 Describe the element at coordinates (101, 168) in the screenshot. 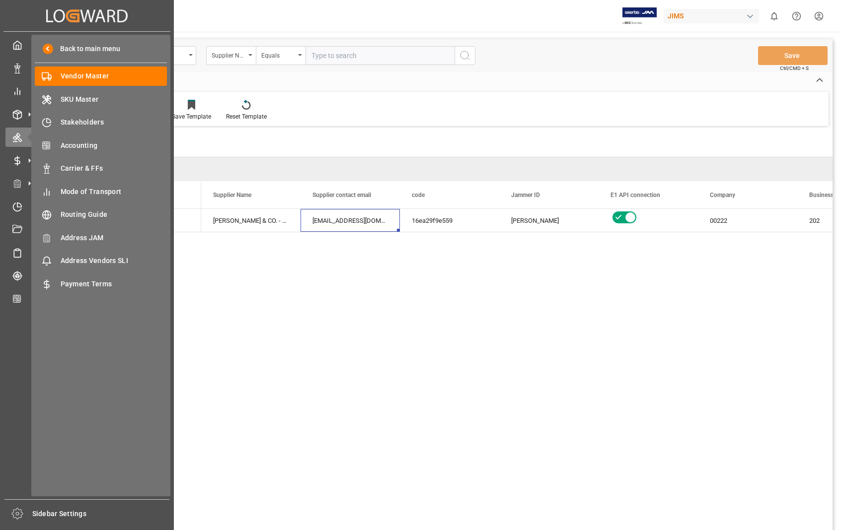

I see `a: Carrier & FFs` at that location.